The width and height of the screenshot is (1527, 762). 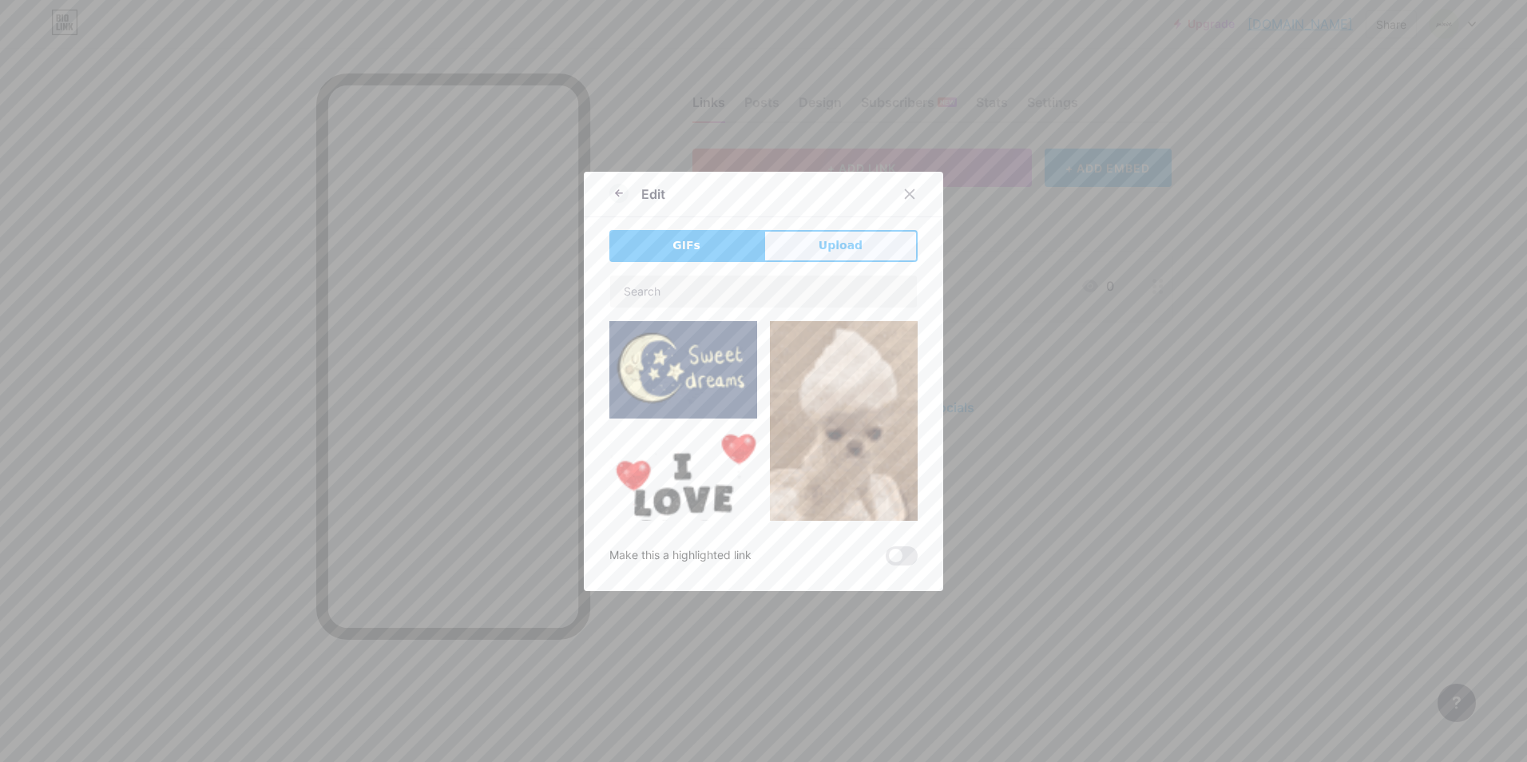 I want to click on button: Upload, so click(x=840, y=246).